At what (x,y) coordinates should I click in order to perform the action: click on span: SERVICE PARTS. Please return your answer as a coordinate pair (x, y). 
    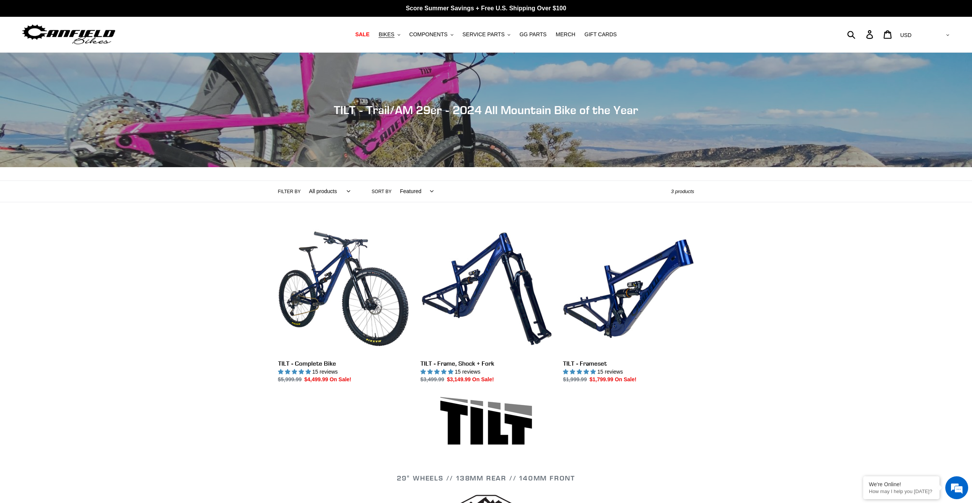
    Looking at the image, I should click on (483, 34).